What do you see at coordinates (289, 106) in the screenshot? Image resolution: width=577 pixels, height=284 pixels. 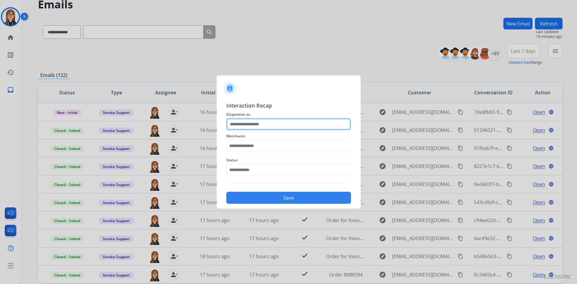 I see `span: Interaction Recap` at bounding box center [289, 106].